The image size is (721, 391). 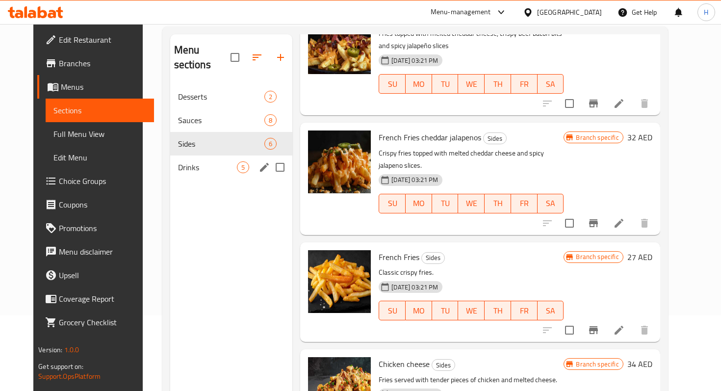 What do you see at coordinates (221, 97) in the screenshot?
I see `span: Desserts` at bounding box center [221, 97].